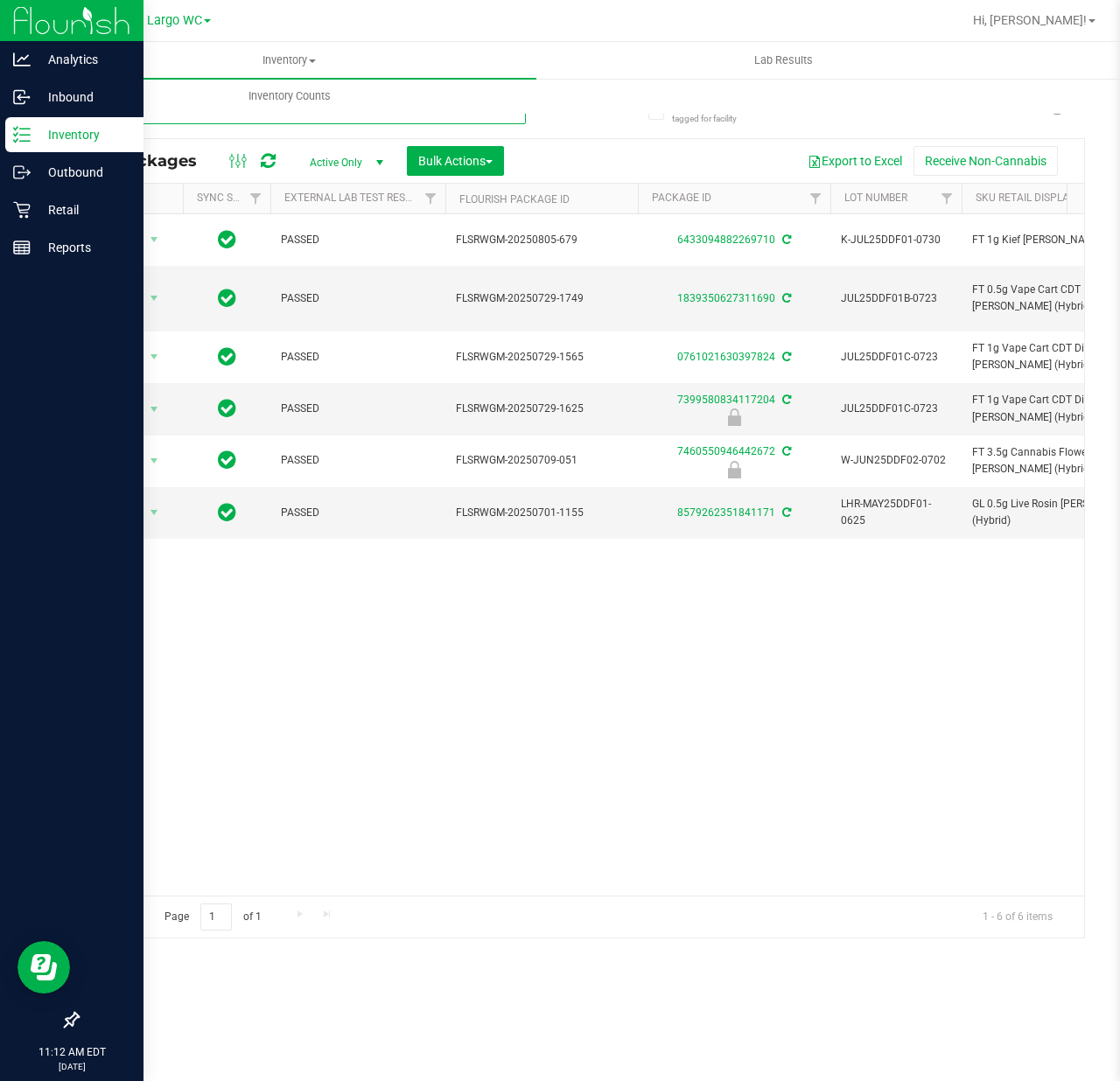  What do you see at coordinates (83, 97) in the screenshot?
I see `p: Inbound` at bounding box center [83, 97].